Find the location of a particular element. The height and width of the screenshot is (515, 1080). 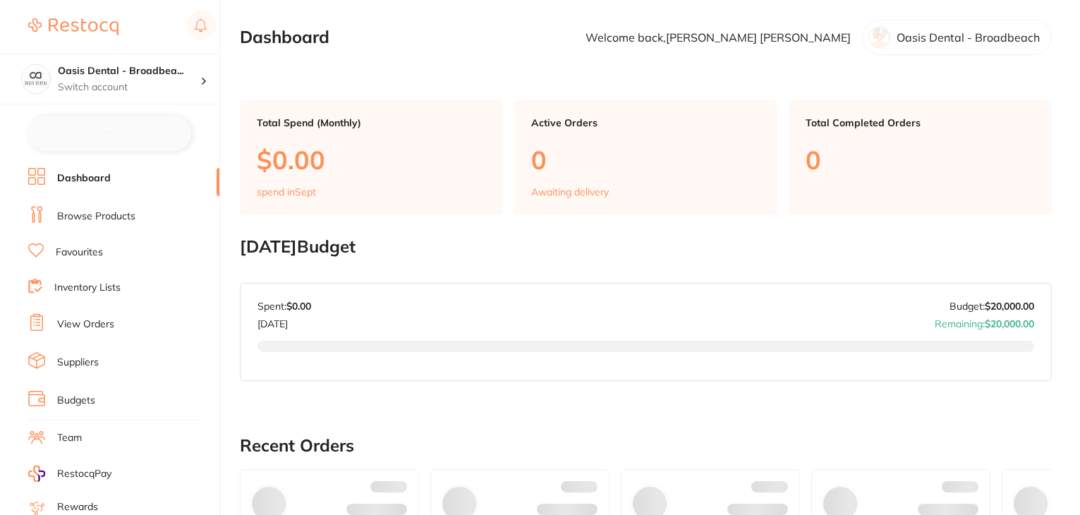

p: Switch account is located at coordinates (129, 87).